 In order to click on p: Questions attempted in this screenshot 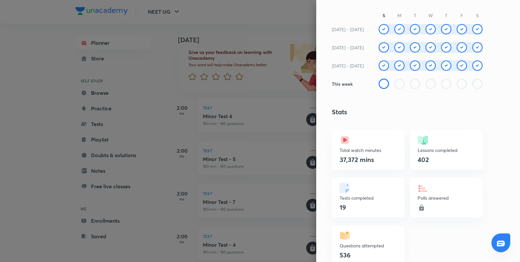, I will do `click(368, 246)`.